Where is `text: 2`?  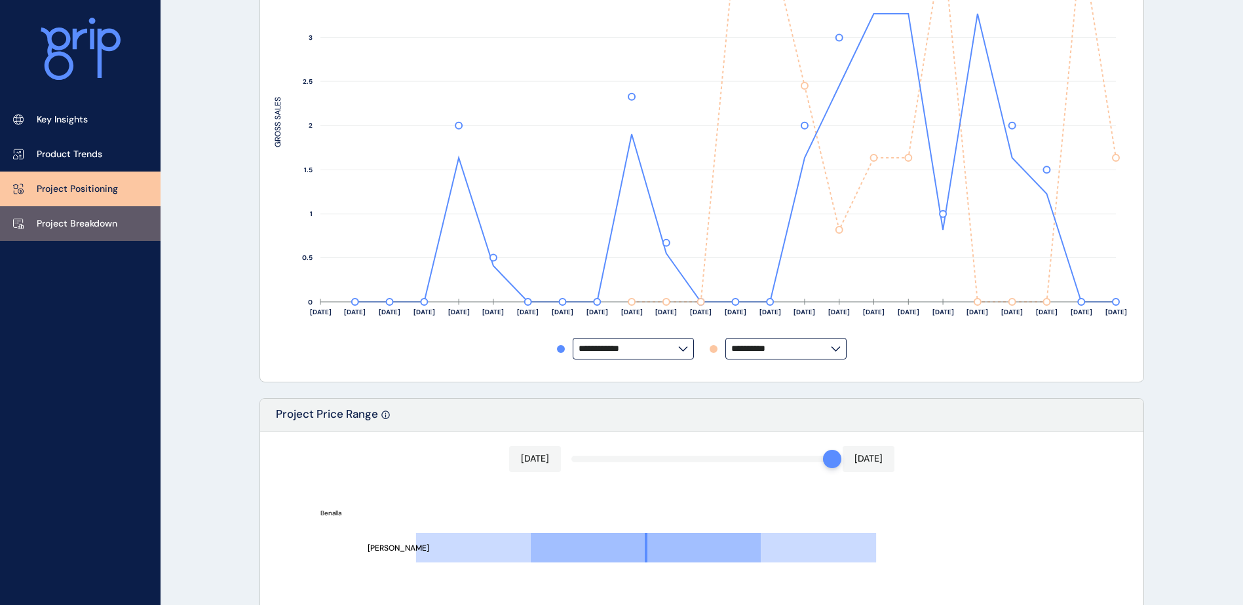
text: 2 is located at coordinates (311, 125).